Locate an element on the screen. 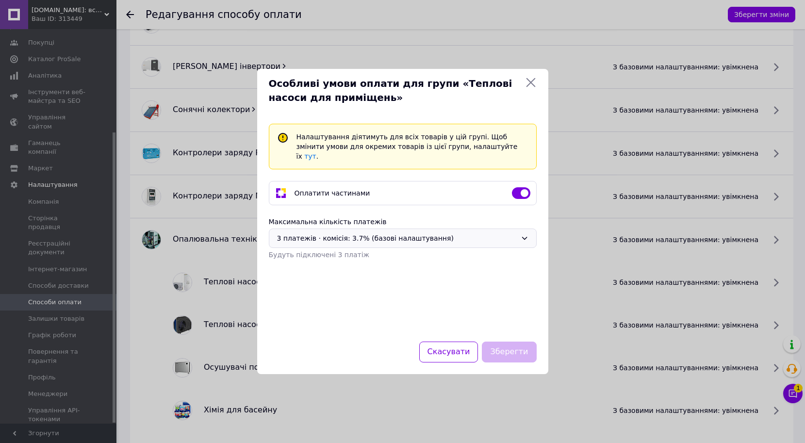 This screenshot has width=805, height=443. a: тут is located at coordinates (310, 156).